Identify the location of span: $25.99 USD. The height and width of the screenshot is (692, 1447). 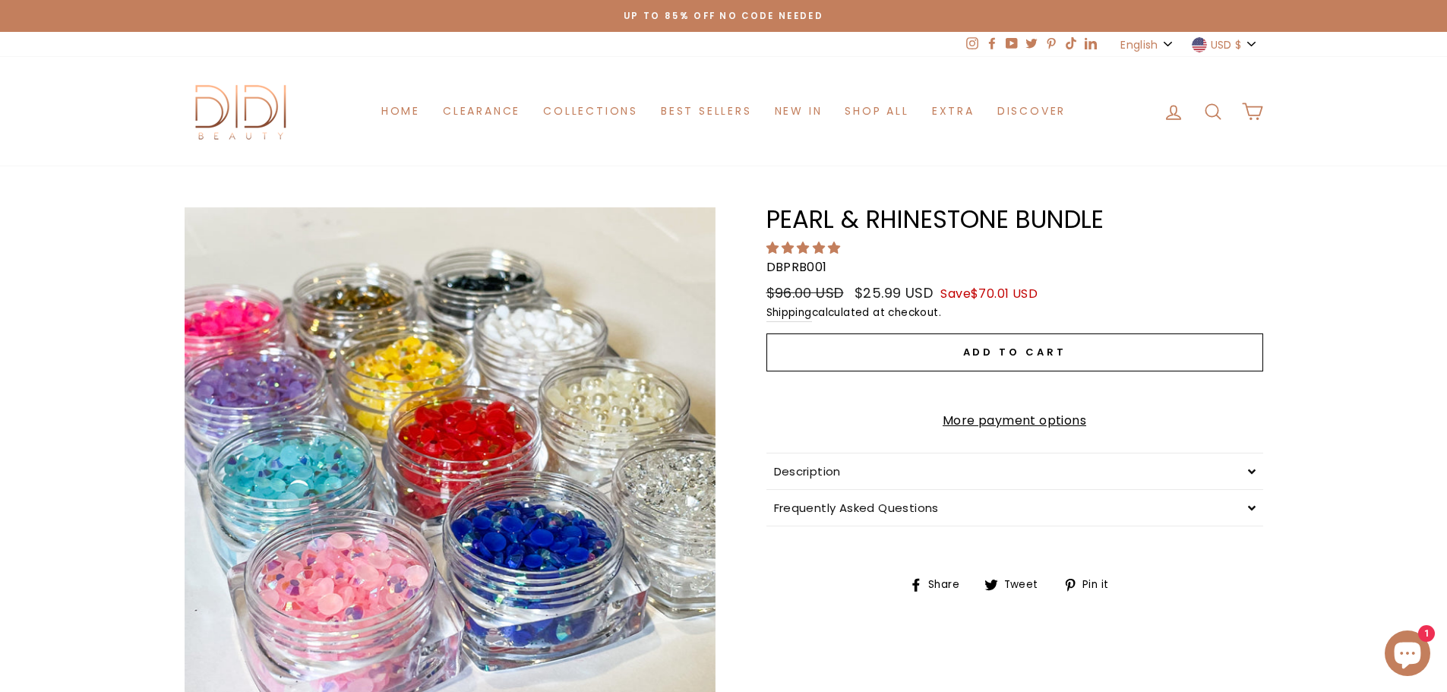
(893, 292).